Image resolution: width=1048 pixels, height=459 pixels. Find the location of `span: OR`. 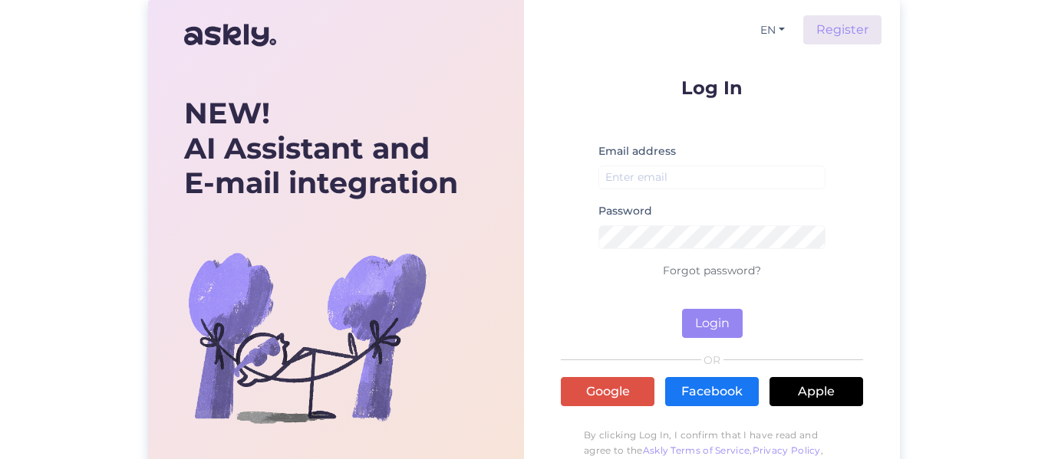

span: OR is located at coordinates (712, 361).